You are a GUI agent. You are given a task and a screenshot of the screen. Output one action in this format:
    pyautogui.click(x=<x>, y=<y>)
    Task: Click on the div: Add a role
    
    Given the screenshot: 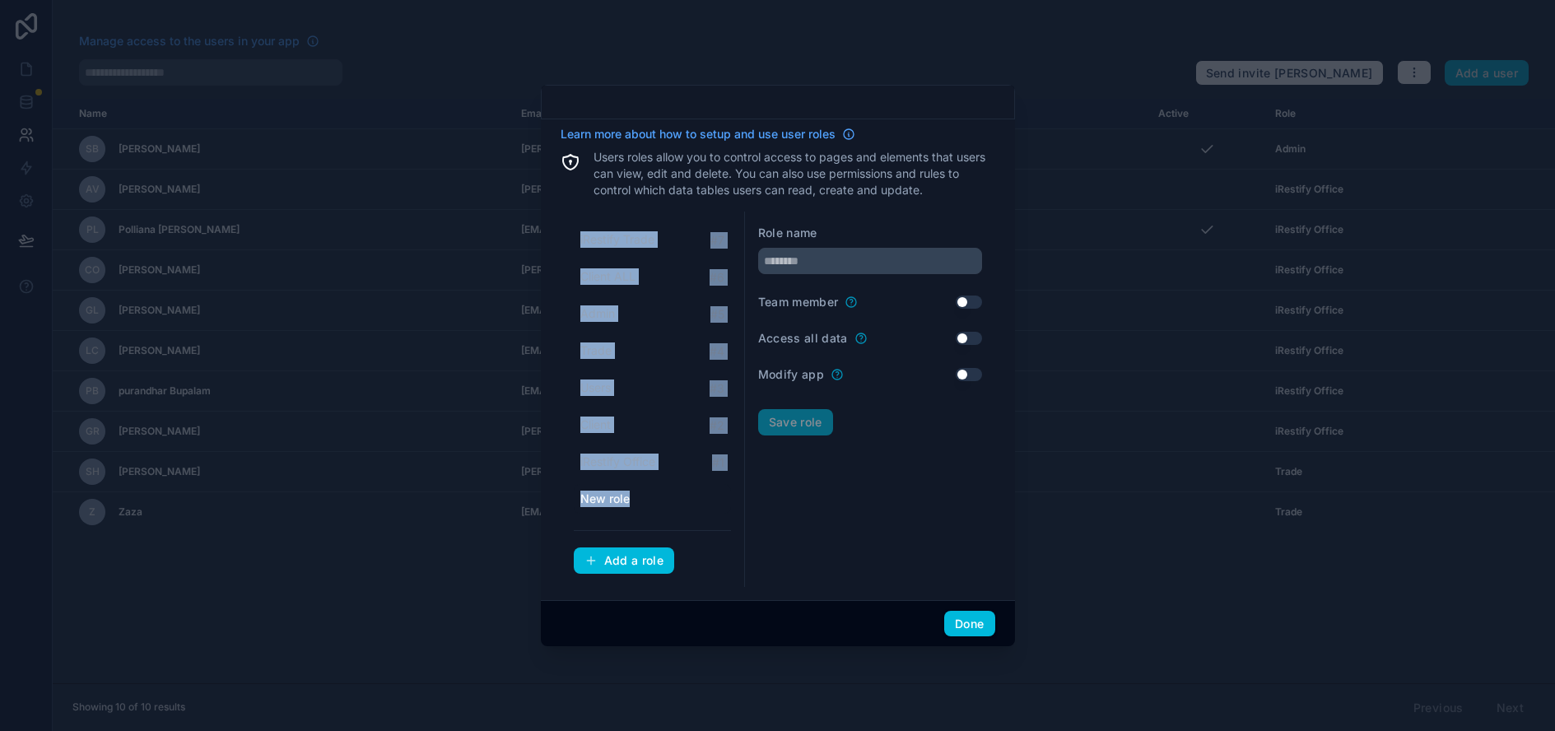 What is the action you would take?
    pyautogui.click(x=624, y=560)
    